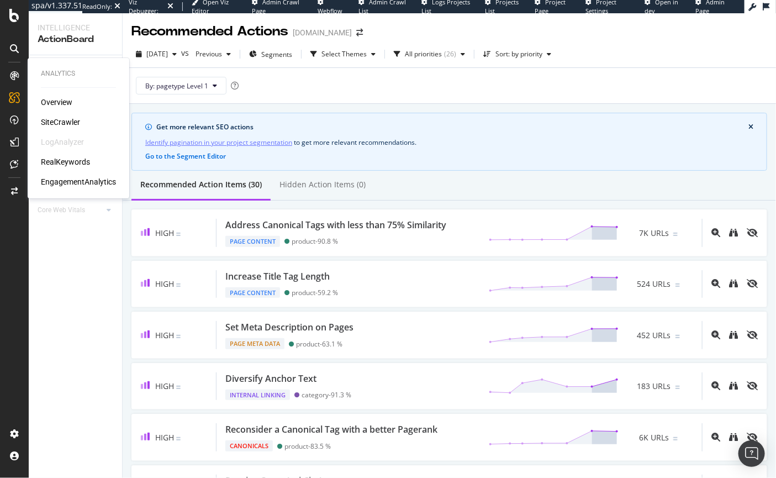  Describe the element at coordinates (65, 162) in the screenshot. I see `div: RealKeywords` at that location.